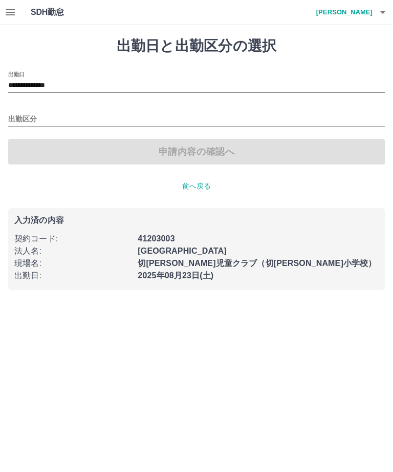 The height and width of the screenshot is (472, 393). What do you see at coordinates (73, 251) in the screenshot?
I see `p: 法人名 :` at bounding box center [73, 251].